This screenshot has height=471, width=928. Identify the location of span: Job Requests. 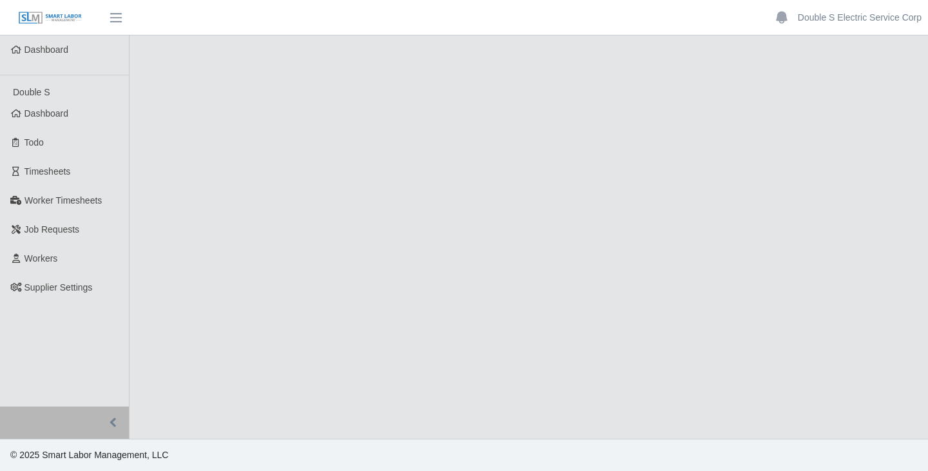
(52, 229).